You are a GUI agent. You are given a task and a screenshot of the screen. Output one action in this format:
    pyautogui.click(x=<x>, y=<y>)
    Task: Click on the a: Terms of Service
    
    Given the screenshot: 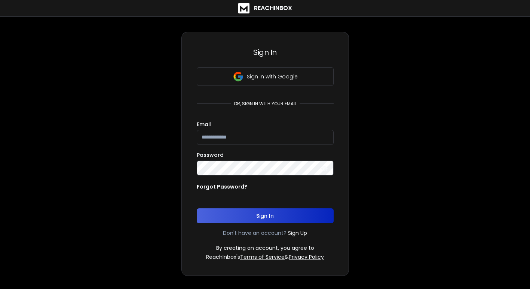 What is the action you would take?
    pyautogui.click(x=262, y=257)
    